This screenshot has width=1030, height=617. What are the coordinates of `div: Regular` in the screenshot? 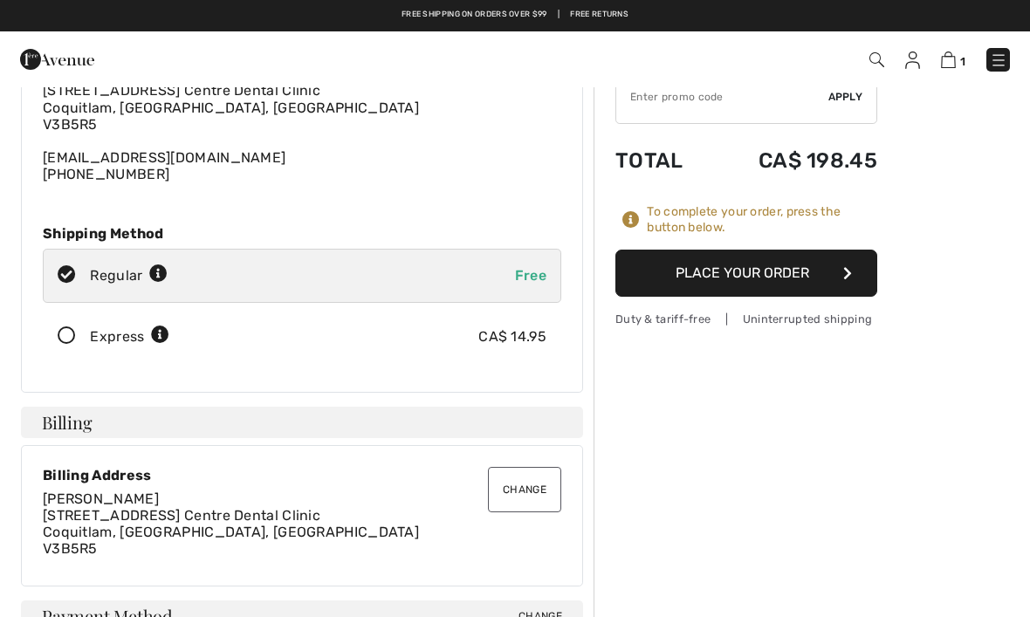 It's located at (128, 276).